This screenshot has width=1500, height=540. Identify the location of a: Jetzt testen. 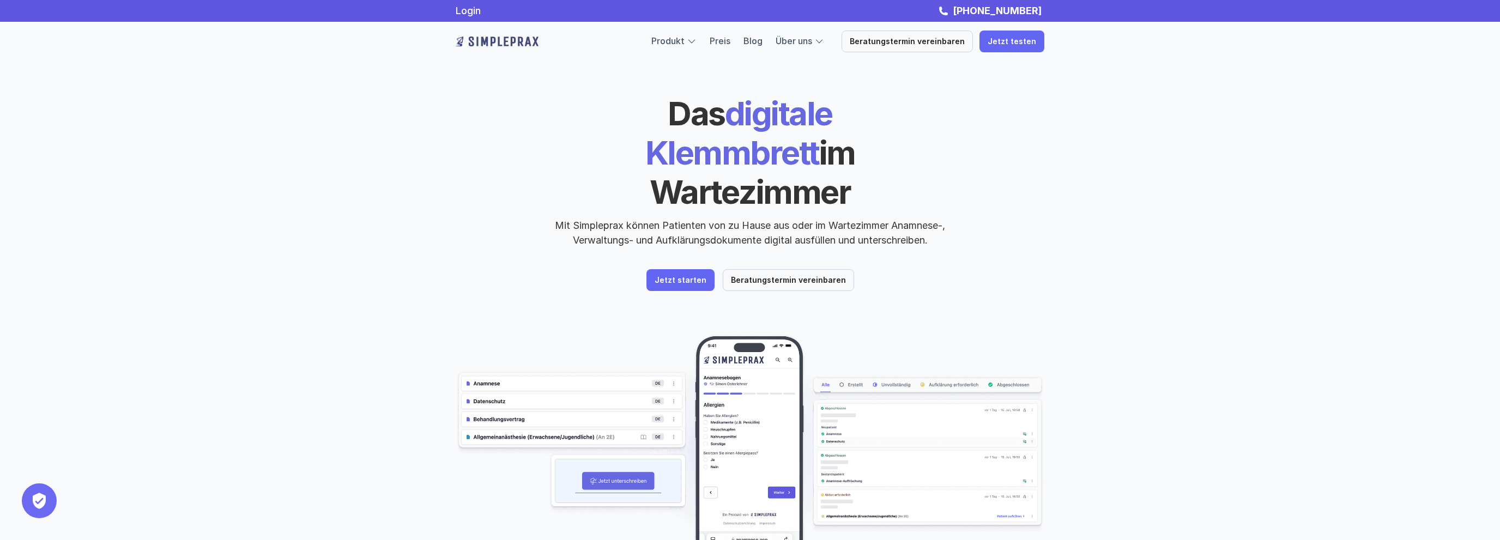
(1012, 41).